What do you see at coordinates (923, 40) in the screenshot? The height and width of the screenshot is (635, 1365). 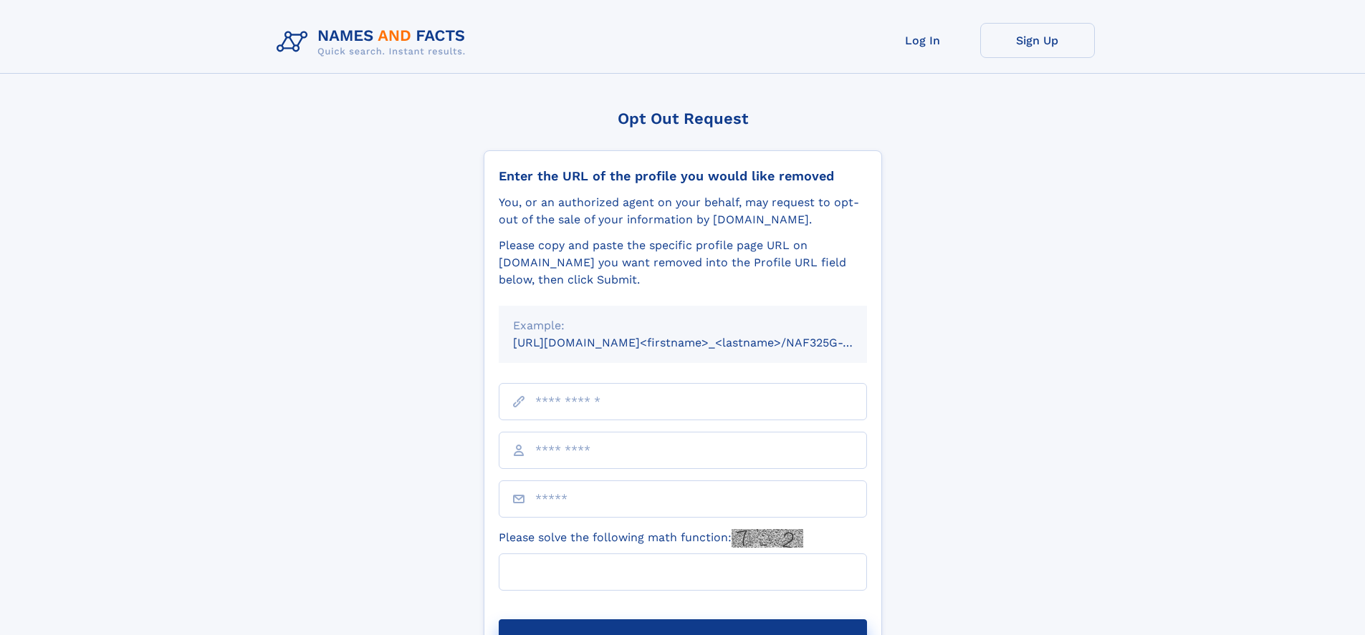 I see `a: Log In` at bounding box center [923, 40].